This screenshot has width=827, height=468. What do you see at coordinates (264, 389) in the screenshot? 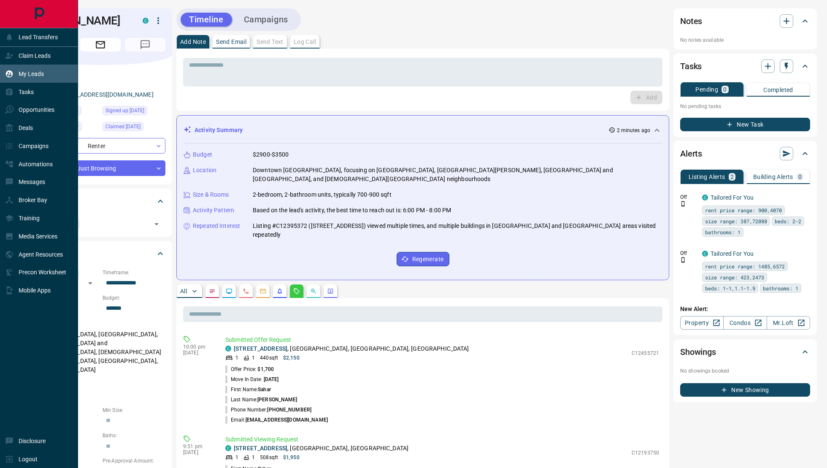
I see `span: Sahar` at bounding box center [264, 389].